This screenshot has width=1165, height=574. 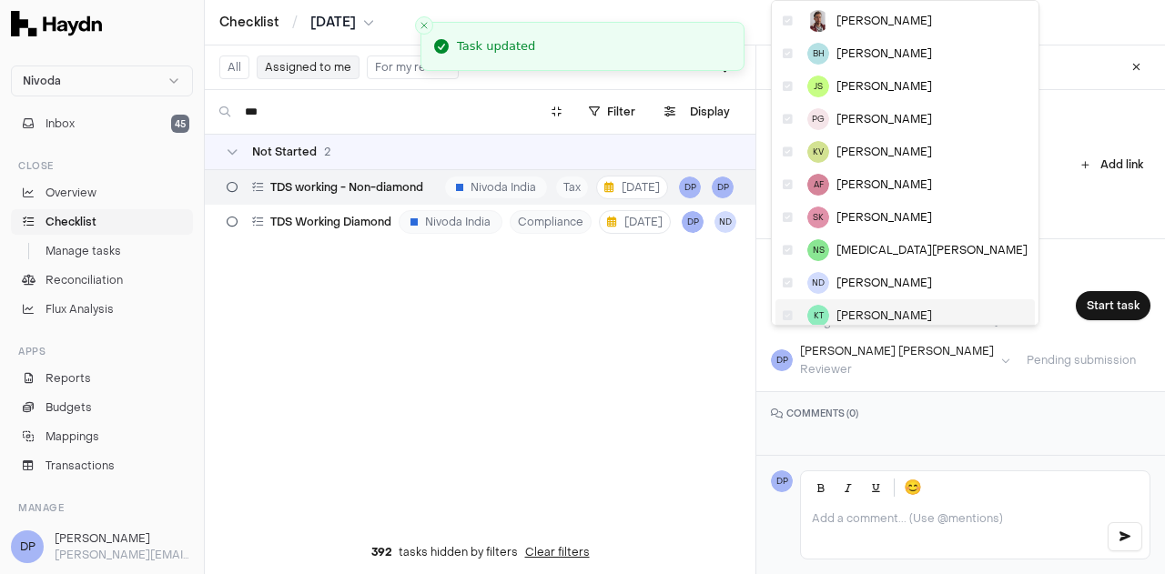 I want to click on span: ND, so click(x=818, y=283).